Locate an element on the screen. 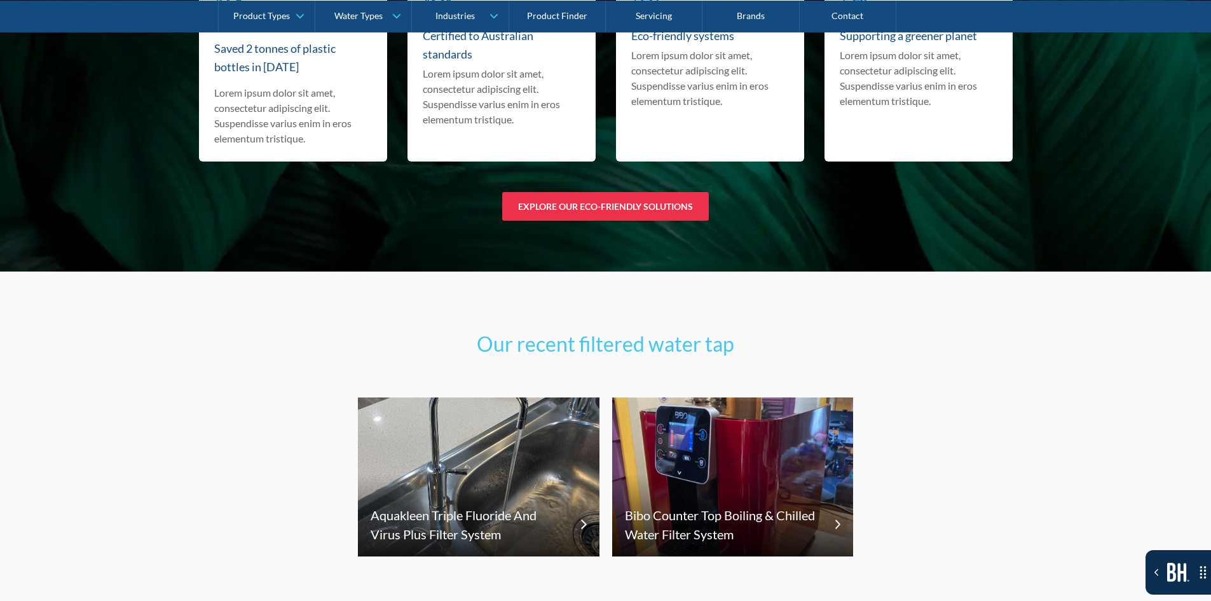 This screenshot has height=601, width=1211. h3: Supporting a greener planet is located at coordinates (909, 36).